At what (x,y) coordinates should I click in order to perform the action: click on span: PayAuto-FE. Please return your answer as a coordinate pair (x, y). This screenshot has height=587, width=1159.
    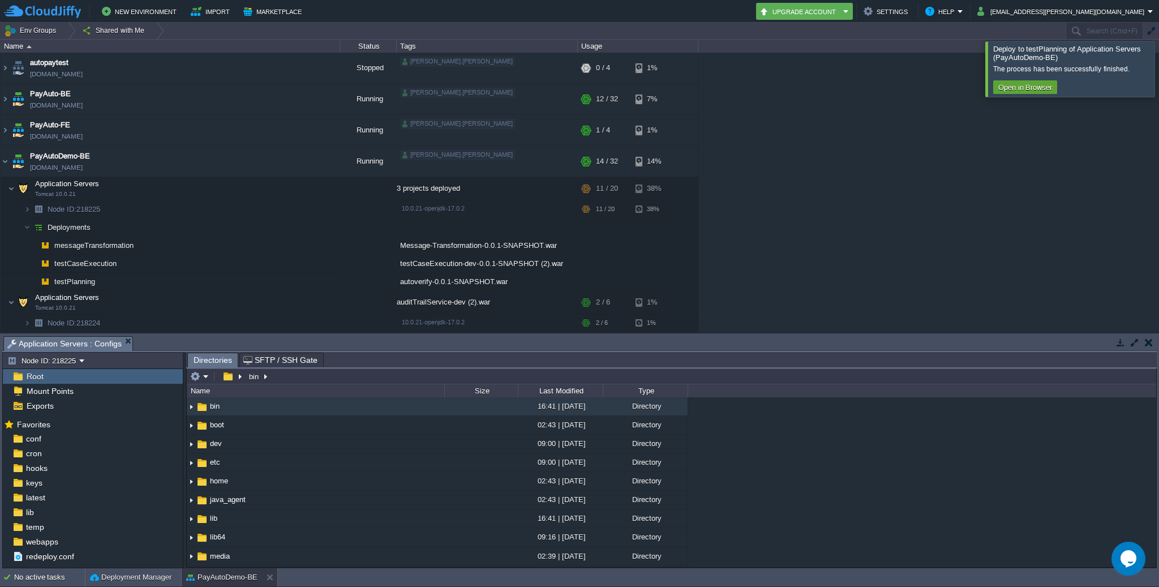
    Looking at the image, I should click on (50, 125).